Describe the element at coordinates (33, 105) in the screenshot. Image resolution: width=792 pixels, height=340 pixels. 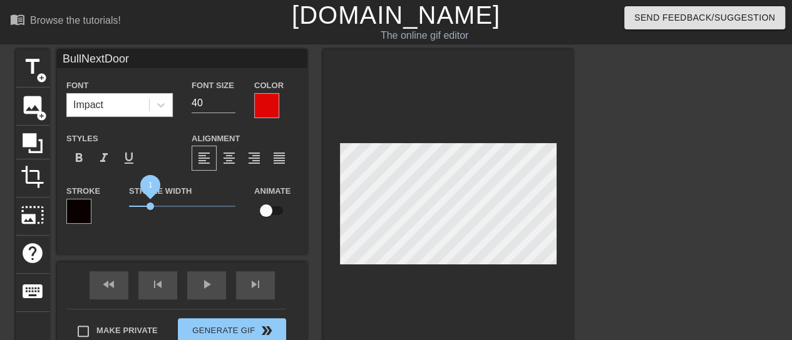
I see `span: image` at that location.